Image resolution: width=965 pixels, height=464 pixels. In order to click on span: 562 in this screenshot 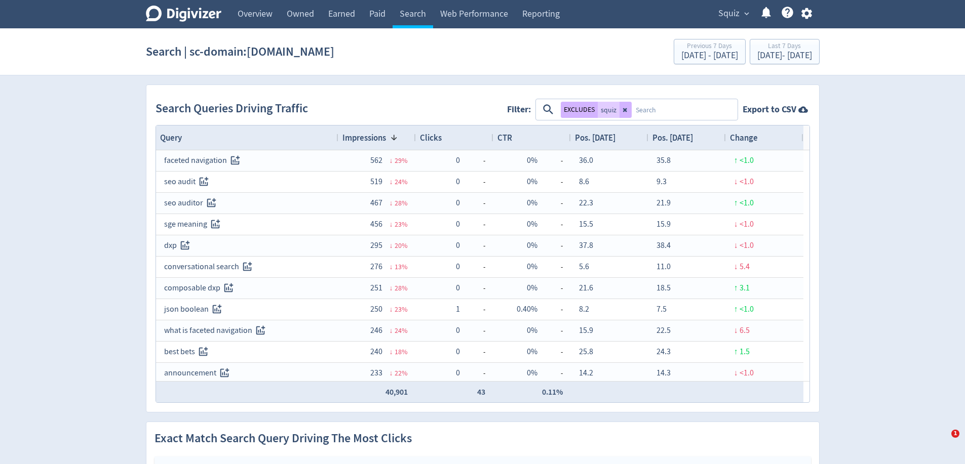, I will do `click(376, 161)`.